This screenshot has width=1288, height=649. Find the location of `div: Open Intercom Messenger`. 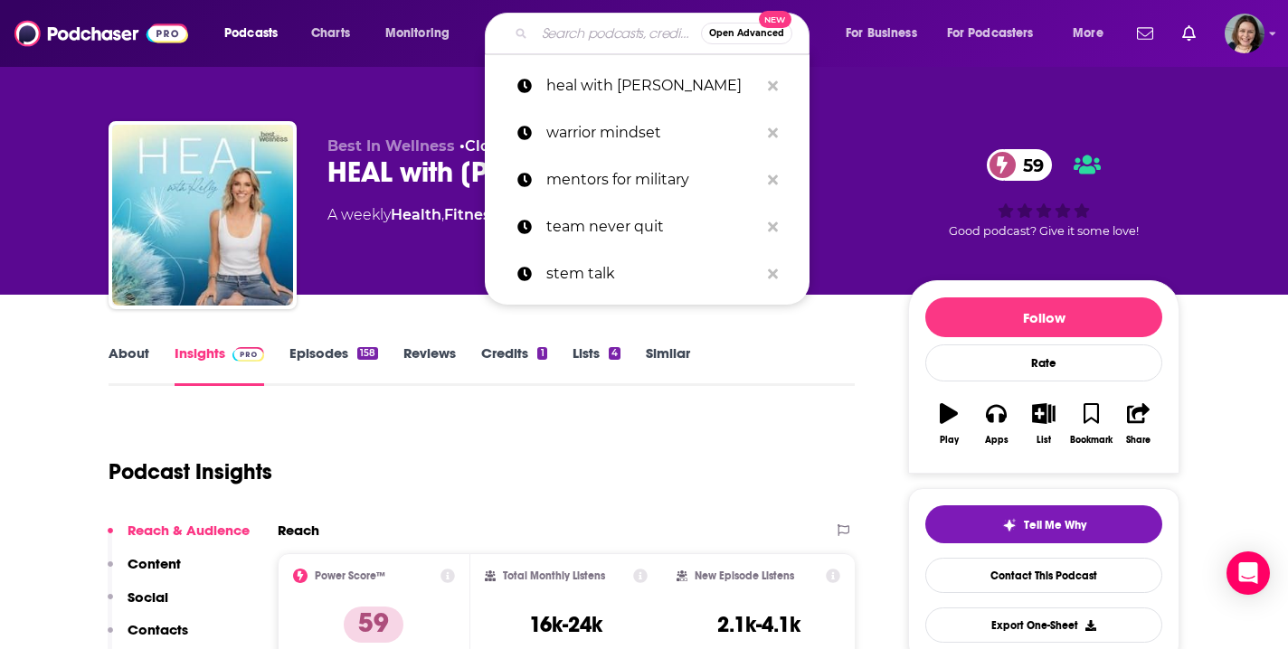

div: Open Intercom Messenger is located at coordinates (1248, 573).